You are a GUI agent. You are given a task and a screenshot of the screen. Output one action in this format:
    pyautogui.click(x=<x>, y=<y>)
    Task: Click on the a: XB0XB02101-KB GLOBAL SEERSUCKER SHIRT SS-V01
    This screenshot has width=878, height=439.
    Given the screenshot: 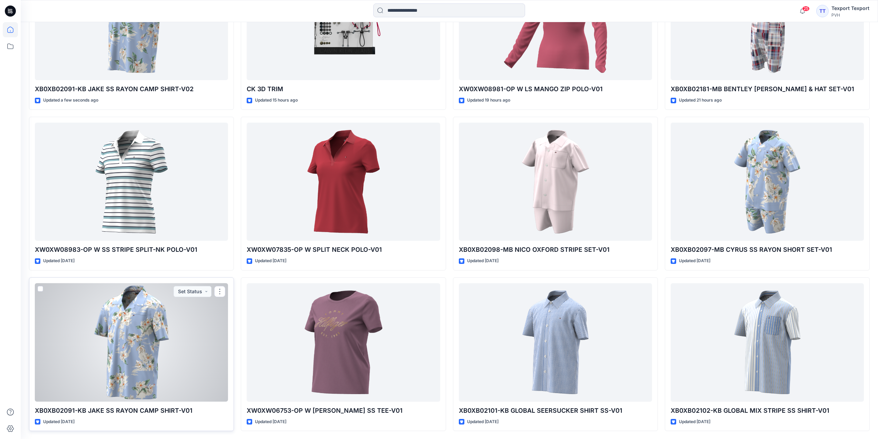 What is the action you would take?
    pyautogui.click(x=555, y=342)
    